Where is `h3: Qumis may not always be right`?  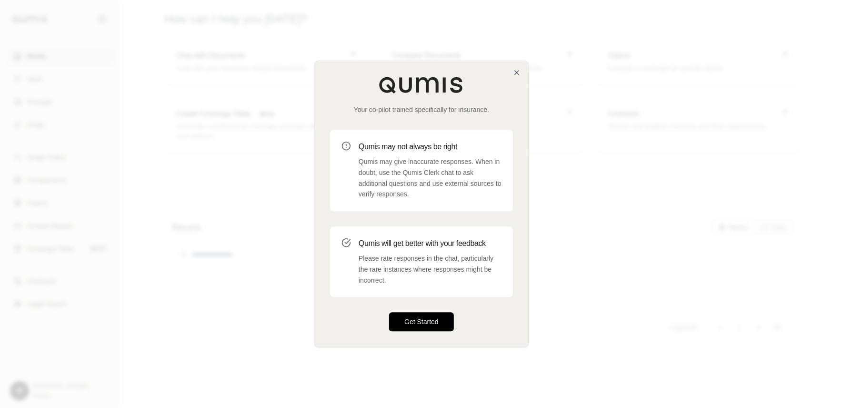
h3: Qumis may not always be right is located at coordinates (430, 147).